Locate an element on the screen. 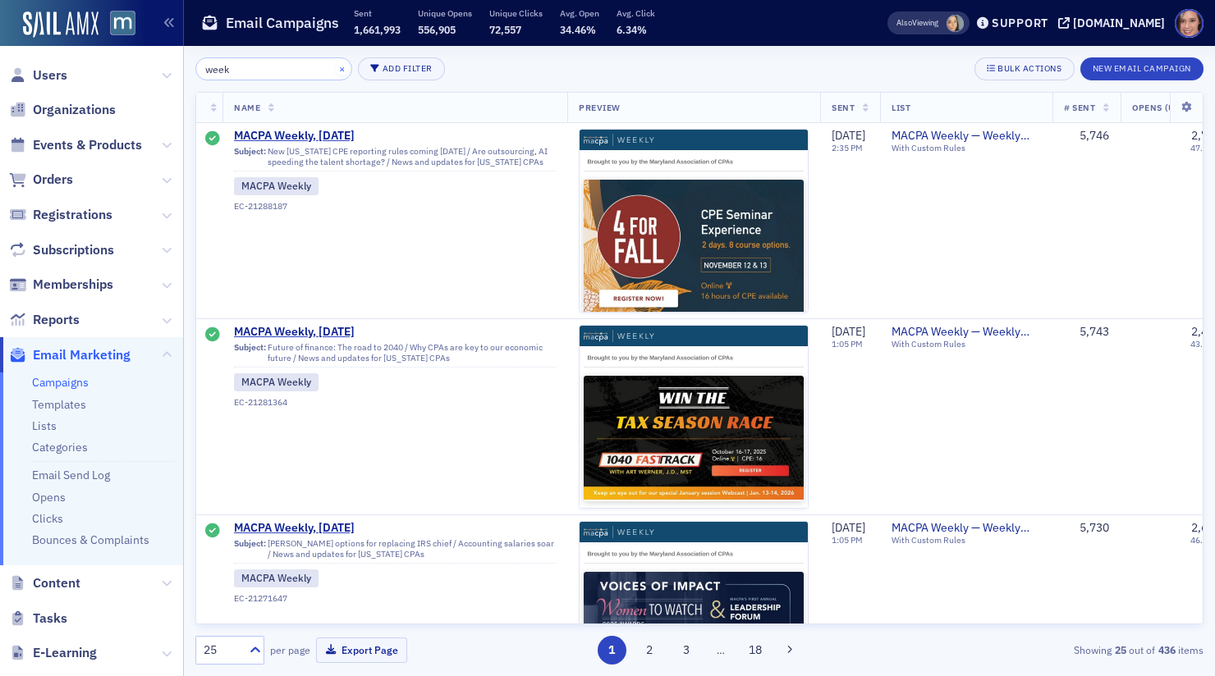 This screenshot has height=676, width=1215. button: Add Filter is located at coordinates (401, 69).